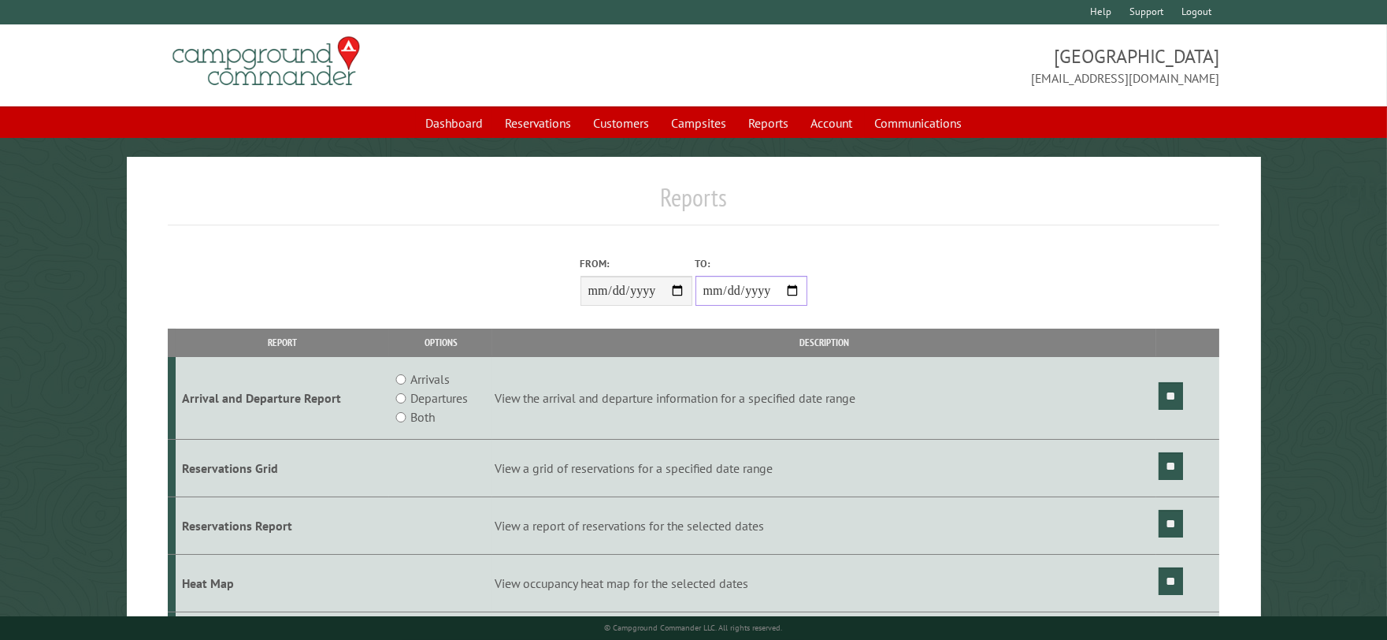 The image size is (1387, 640). Describe the element at coordinates (440, 342) in the screenshot. I see `th: Options` at that location.